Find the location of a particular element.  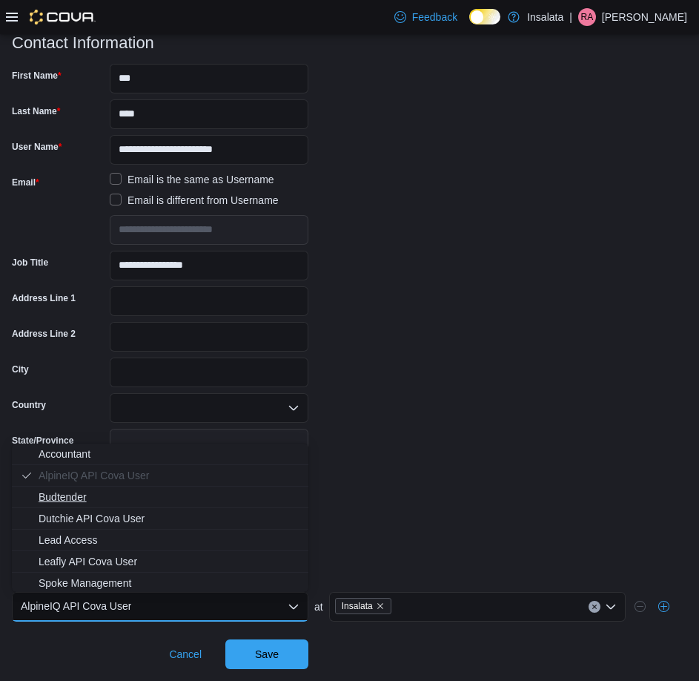

span: RA is located at coordinates (587, 17).